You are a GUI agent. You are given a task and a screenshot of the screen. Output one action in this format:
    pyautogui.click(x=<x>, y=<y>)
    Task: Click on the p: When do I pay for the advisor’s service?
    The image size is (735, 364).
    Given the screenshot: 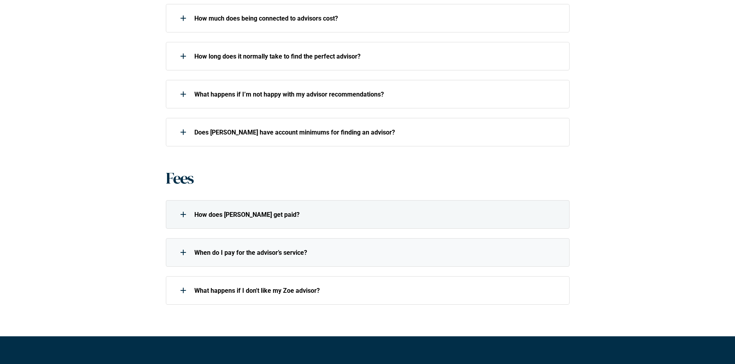 What is the action you would take?
    pyautogui.click(x=377, y=252)
    